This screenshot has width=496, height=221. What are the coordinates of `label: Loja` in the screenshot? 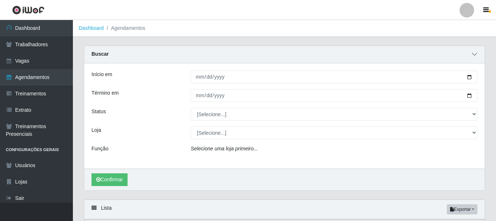 It's located at (96, 130).